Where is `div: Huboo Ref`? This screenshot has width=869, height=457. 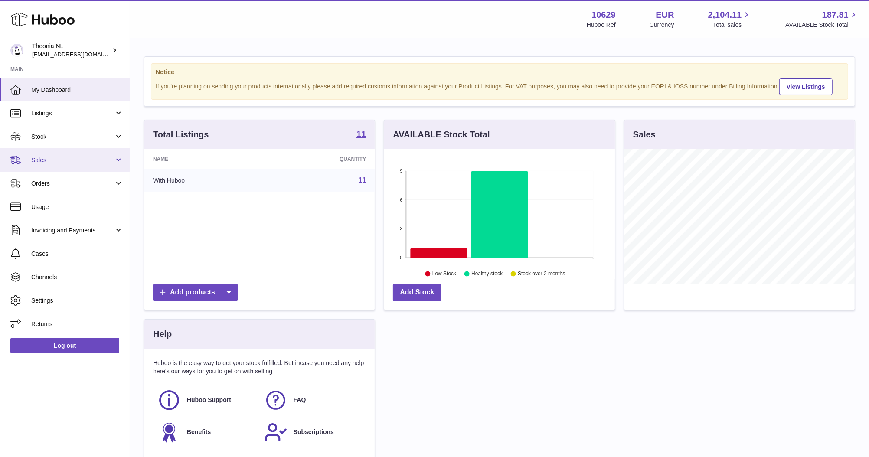
div: Huboo Ref is located at coordinates (601, 25).